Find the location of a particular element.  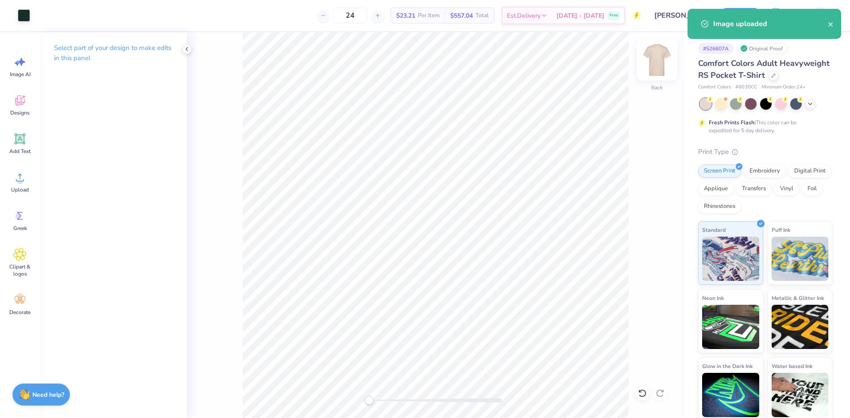

div: Transfers is located at coordinates (754, 189).